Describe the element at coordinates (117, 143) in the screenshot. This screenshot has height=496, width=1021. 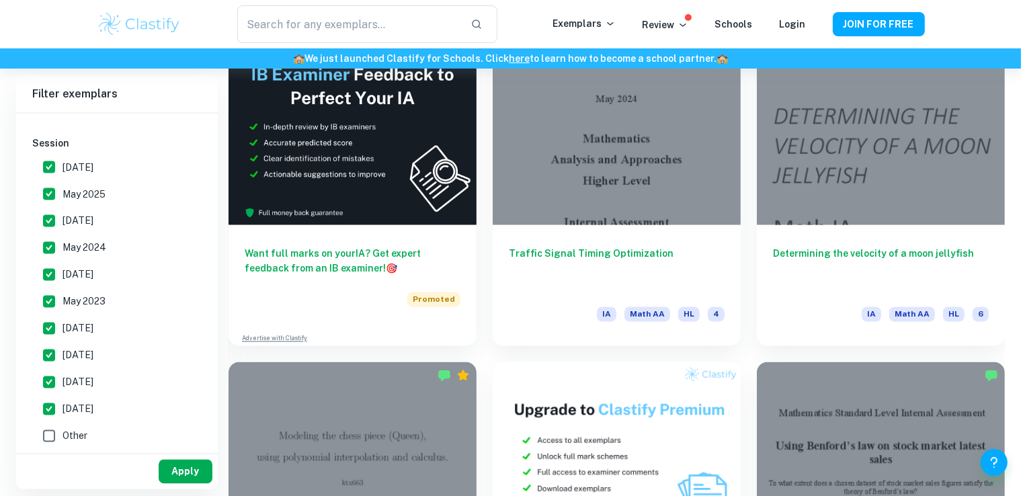
I see `h6: Session` at that location.